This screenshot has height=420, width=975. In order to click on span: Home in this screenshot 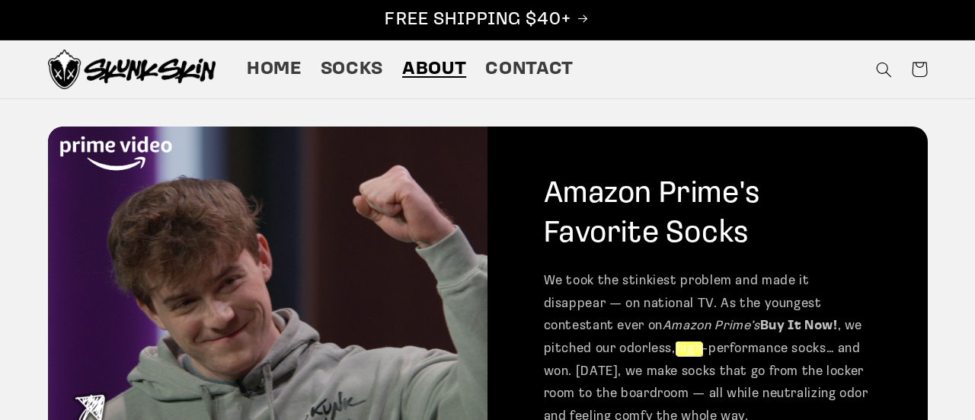, I will do `click(274, 69)`.